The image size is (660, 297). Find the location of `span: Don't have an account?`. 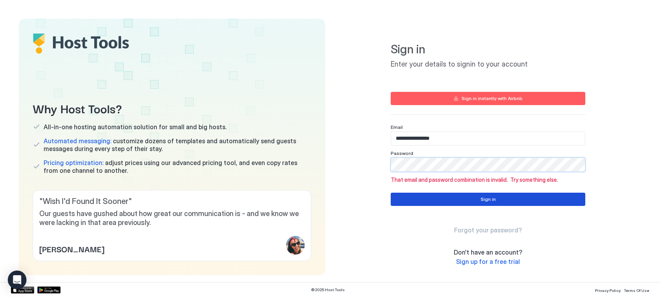

span: Don't have an account? is located at coordinates (488, 252).